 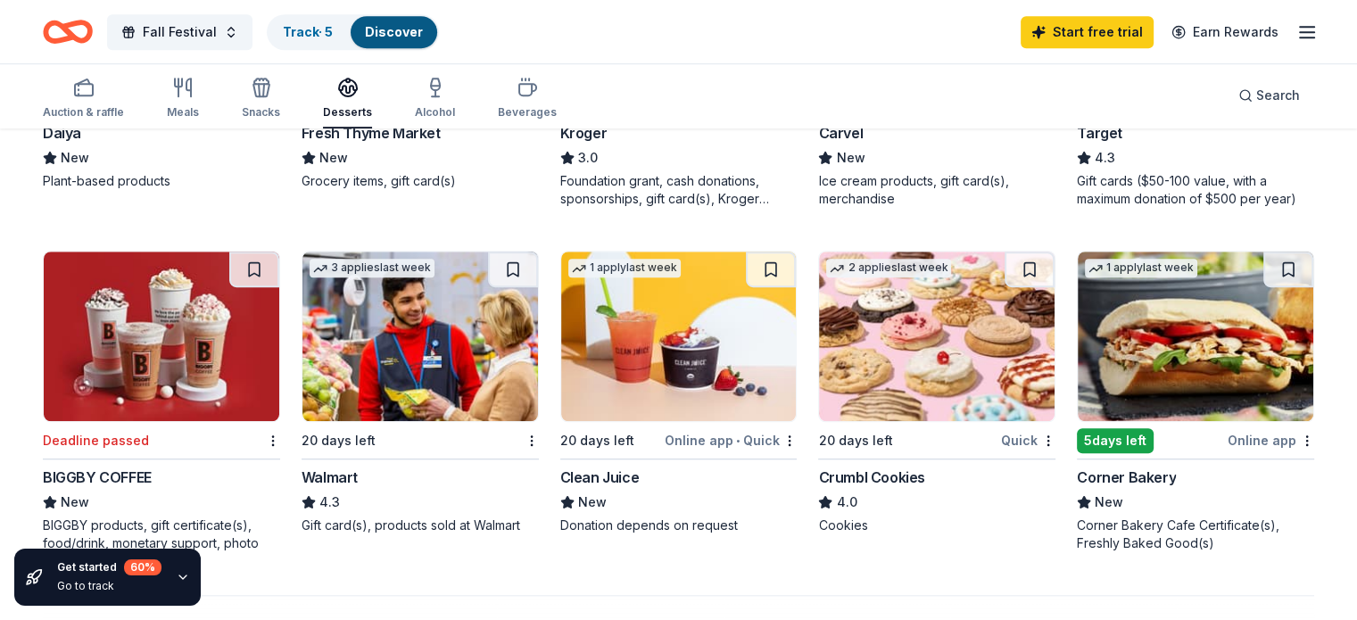 I want to click on div: Auction & raffle, so click(x=83, y=112).